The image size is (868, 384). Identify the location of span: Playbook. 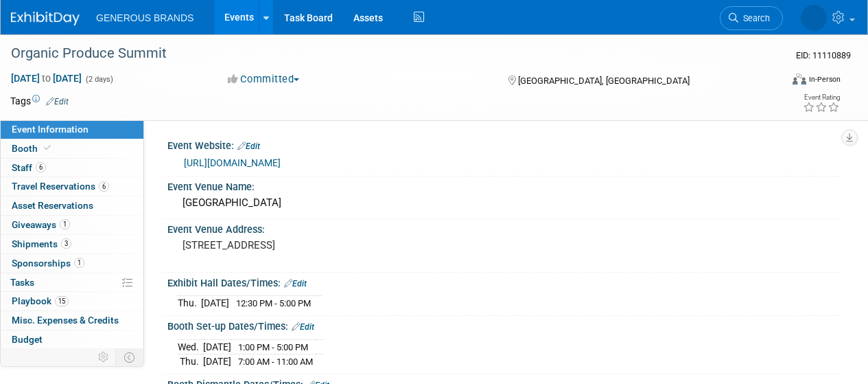
(40, 300).